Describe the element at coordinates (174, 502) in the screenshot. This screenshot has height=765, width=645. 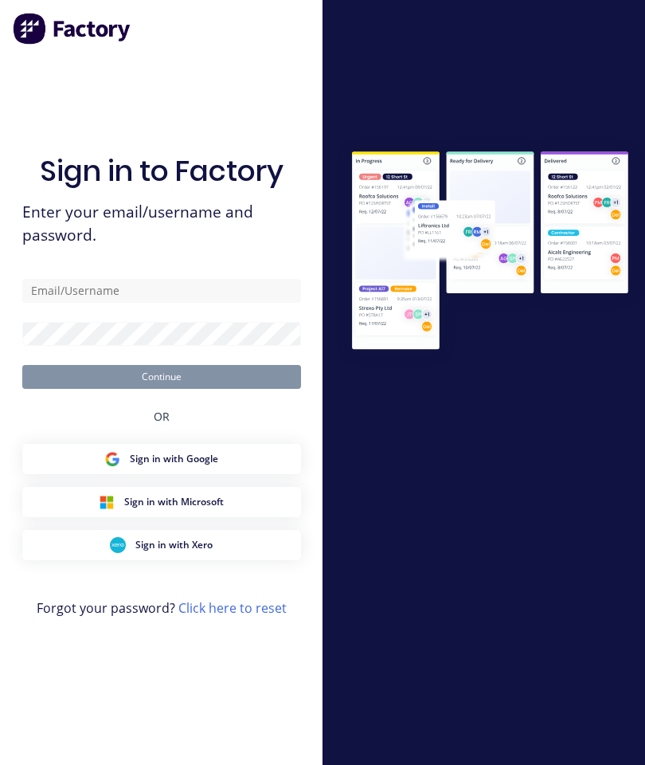
I see `span: Sign in with Microsoft` at that location.